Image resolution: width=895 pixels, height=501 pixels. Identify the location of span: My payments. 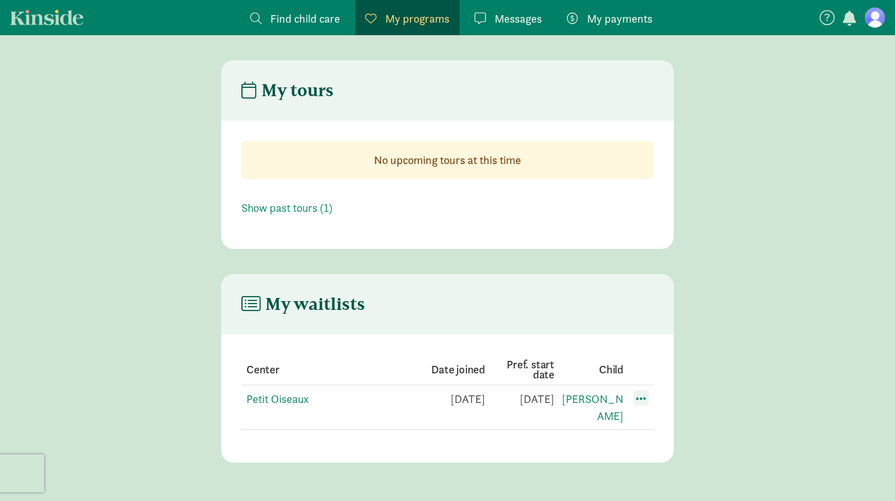
(620, 18).